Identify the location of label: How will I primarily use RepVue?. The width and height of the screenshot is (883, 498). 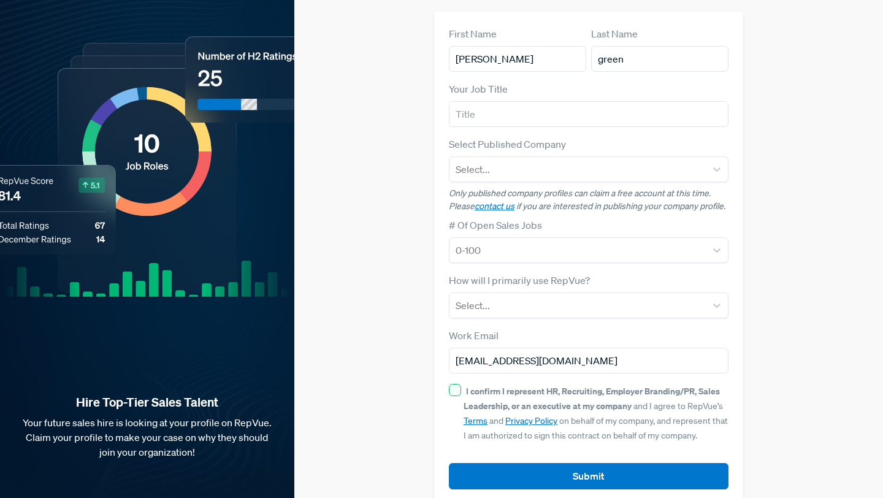
(519, 280).